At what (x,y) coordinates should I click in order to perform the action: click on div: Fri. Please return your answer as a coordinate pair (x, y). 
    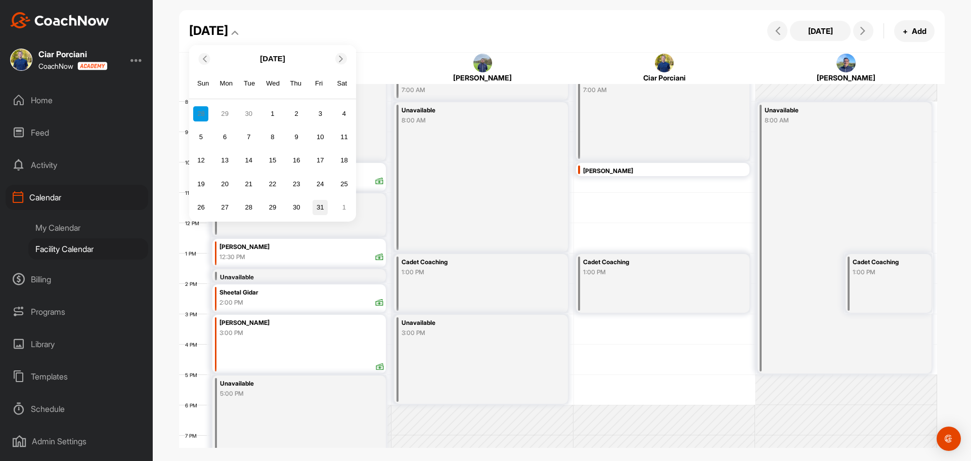
    Looking at the image, I should click on (319, 83).